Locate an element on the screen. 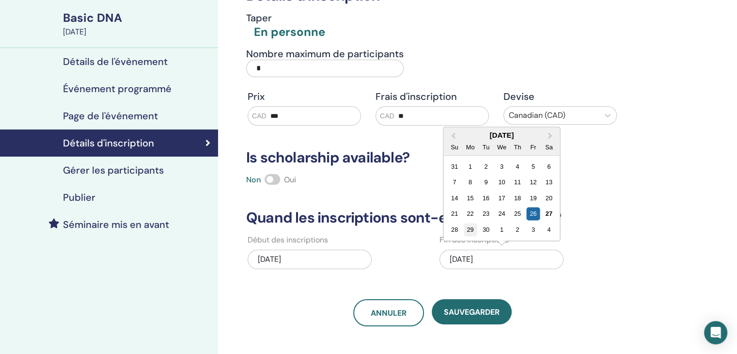 The image size is (737, 354). a: Annuler is located at coordinates (388, 312).